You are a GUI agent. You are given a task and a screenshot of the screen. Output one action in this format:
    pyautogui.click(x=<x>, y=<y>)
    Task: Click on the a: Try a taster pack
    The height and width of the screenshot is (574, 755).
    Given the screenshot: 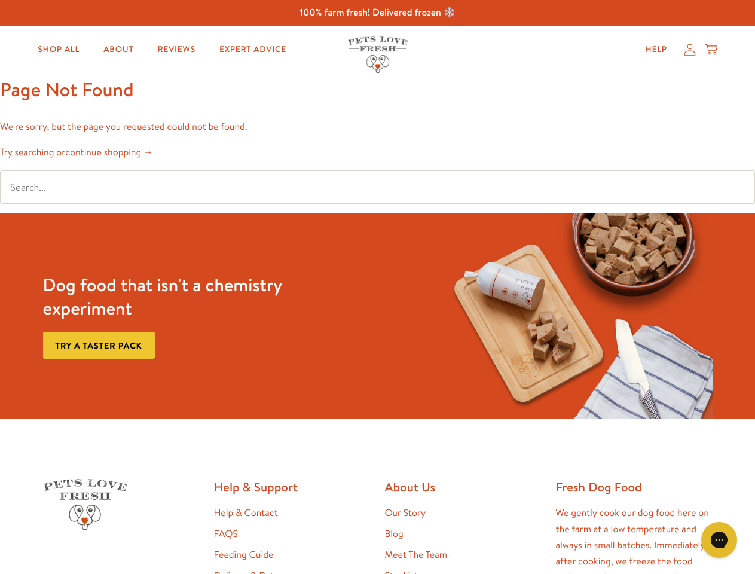 What is the action you would take?
    pyautogui.click(x=99, y=345)
    